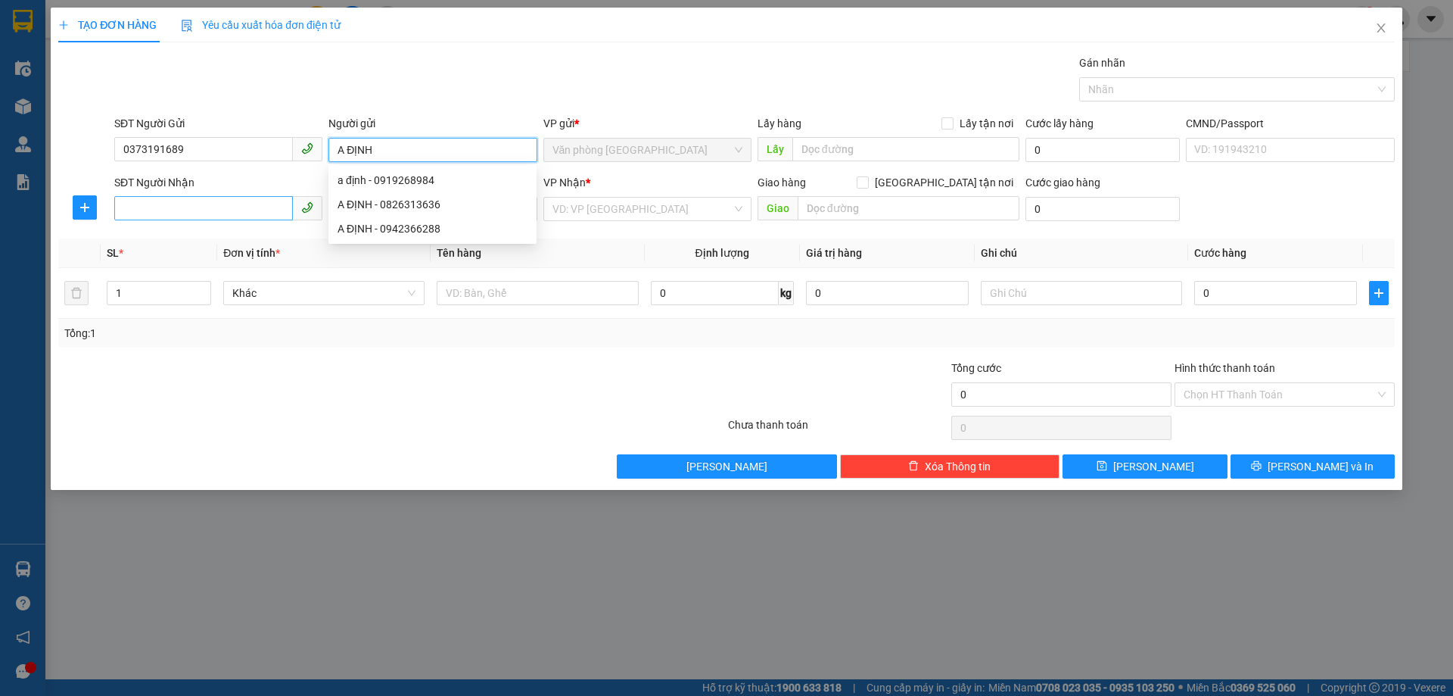 Image resolution: width=1453 pixels, height=696 pixels. What do you see at coordinates (780, 123) in the screenshot?
I see `span: Lấy hàng` at bounding box center [780, 123].